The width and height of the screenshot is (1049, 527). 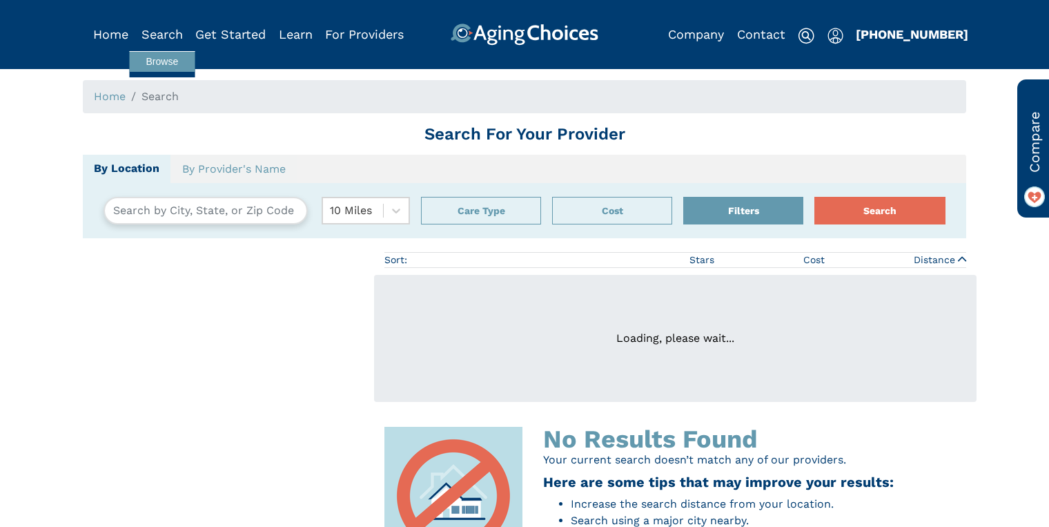 I want to click on img: user-icon.svg, so click(x=835, y=36).